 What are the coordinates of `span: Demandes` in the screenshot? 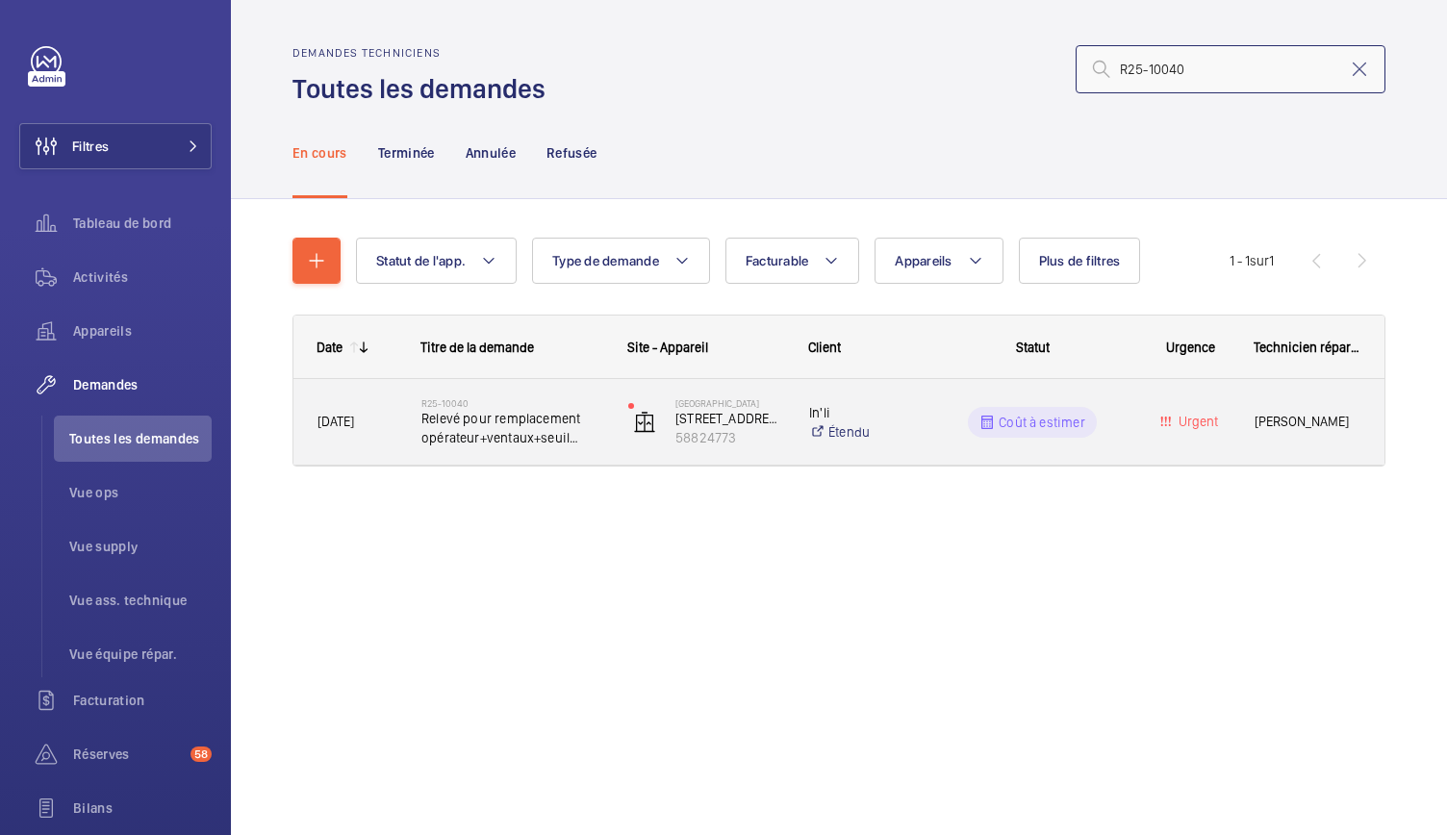 It's located at (142, 385).